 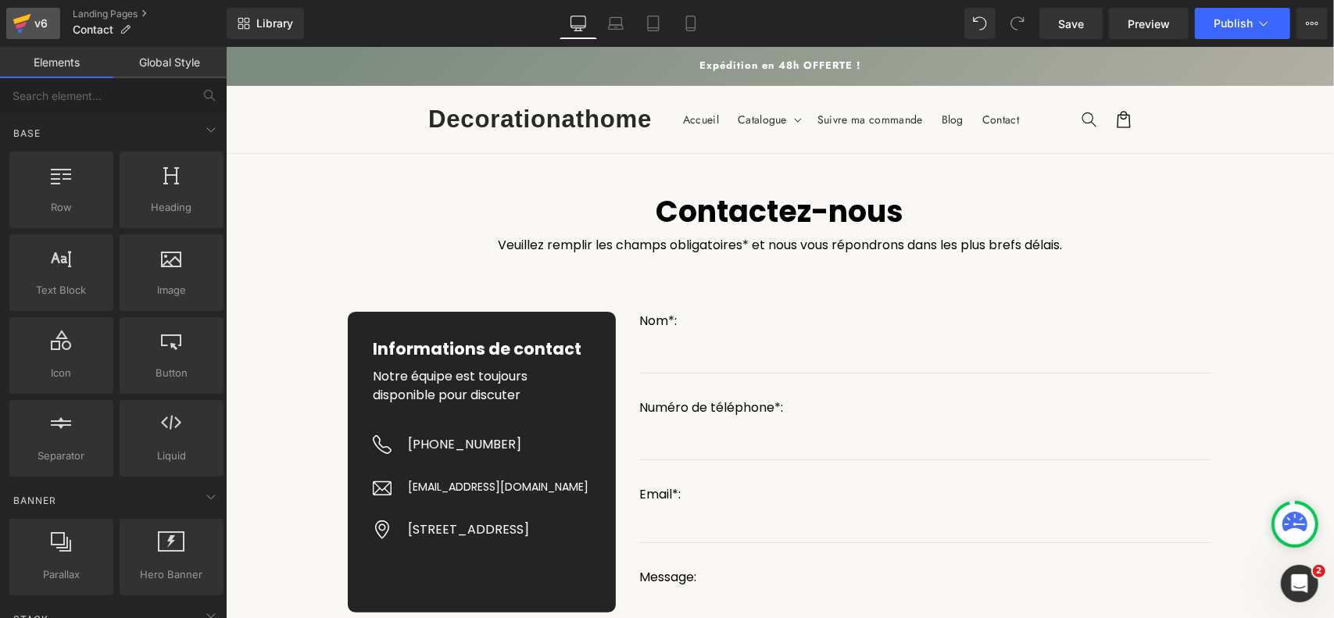 What do you see at coordinates (171, 574) in the screenshot?
I see `span: Hero Banner` at bounding box center [171, 574].